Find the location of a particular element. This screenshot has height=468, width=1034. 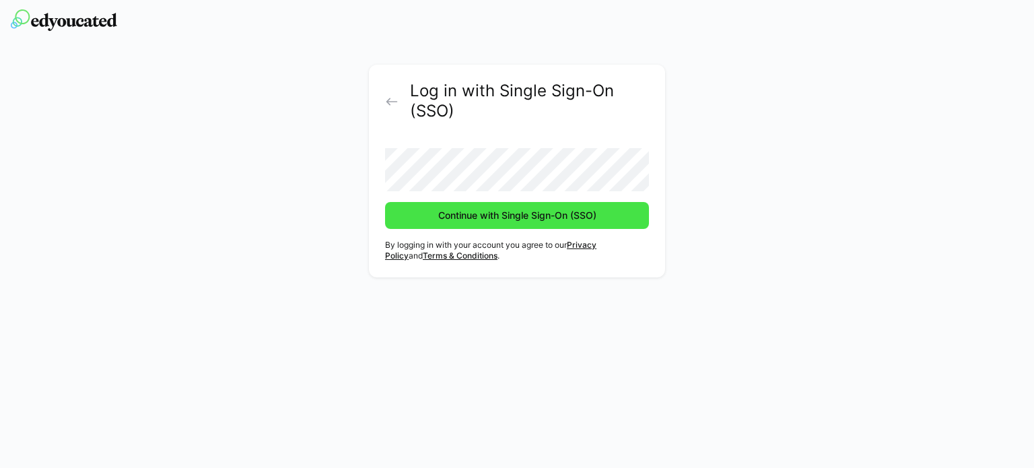

a: Privacy Policy is located at coordinates (491, 250).